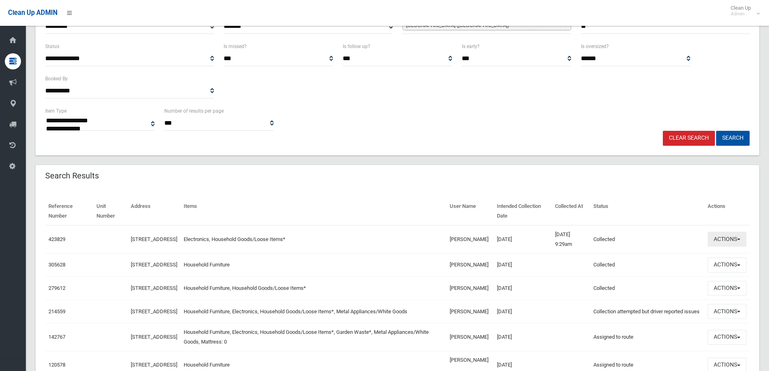  I want to click on label: Number of results per page, so click(194, 111).